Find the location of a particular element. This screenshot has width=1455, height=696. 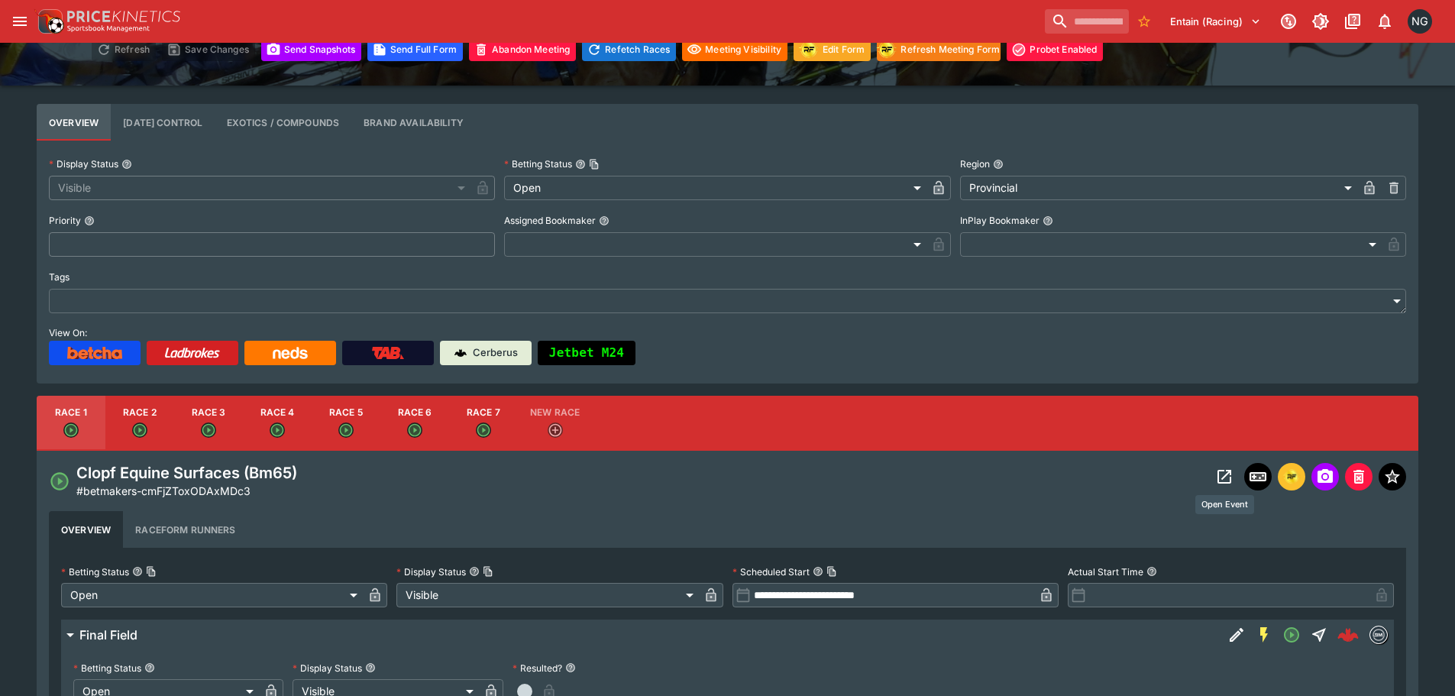

img: Sportsbook Management is located at coordinates (108, 28).